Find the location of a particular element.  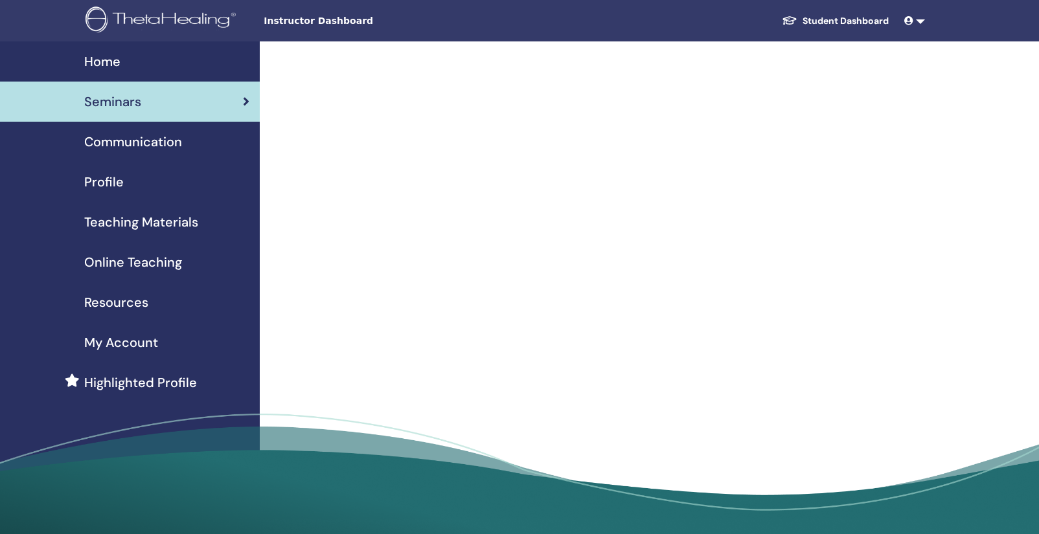

img: logo.png is located at coordinates (163, 21).